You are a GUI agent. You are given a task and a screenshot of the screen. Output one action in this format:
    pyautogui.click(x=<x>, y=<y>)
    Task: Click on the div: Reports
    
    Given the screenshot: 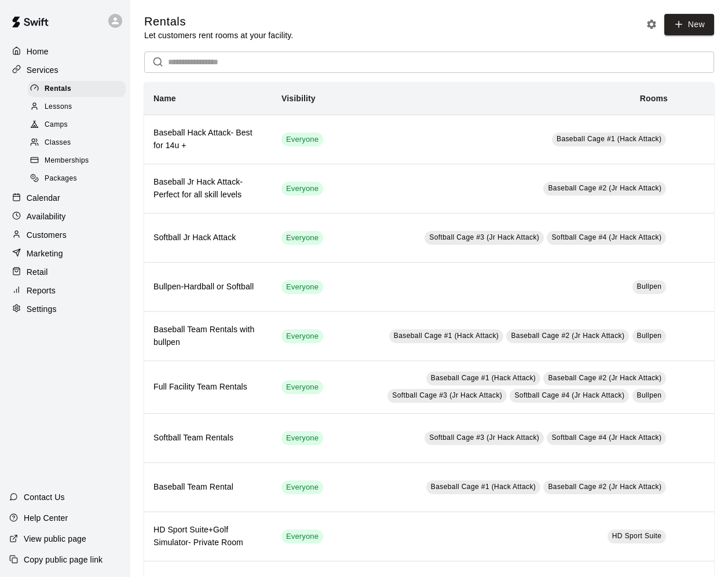 What is the action you would take?
    pyautogui.click(x=65, y=291)
    